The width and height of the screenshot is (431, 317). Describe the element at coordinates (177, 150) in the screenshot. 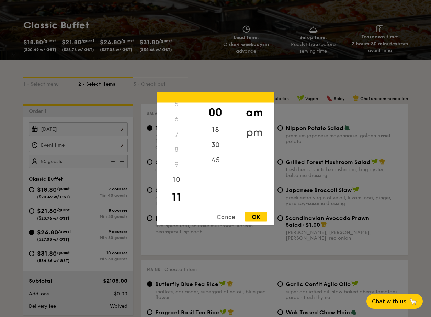

I see `div: 8` at that location.